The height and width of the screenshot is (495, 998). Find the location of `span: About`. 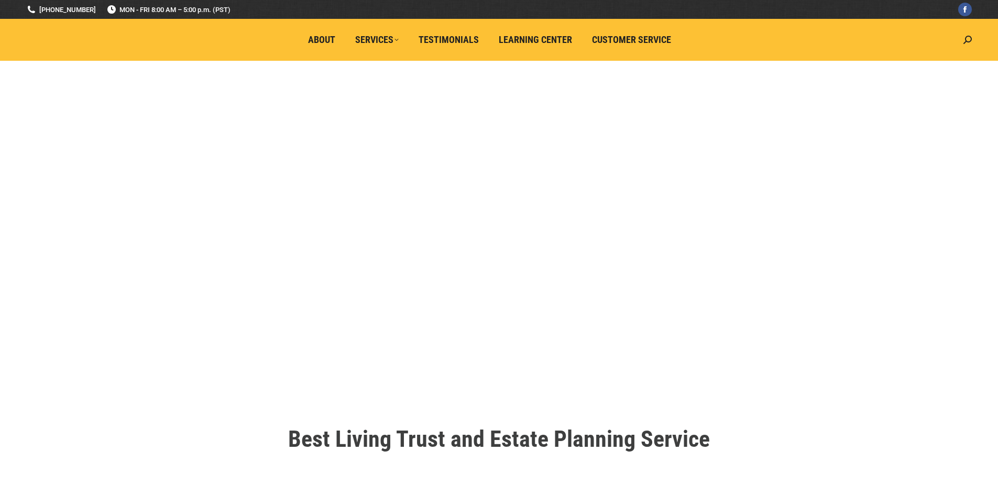

span: About is located at coordinates (322, 40).